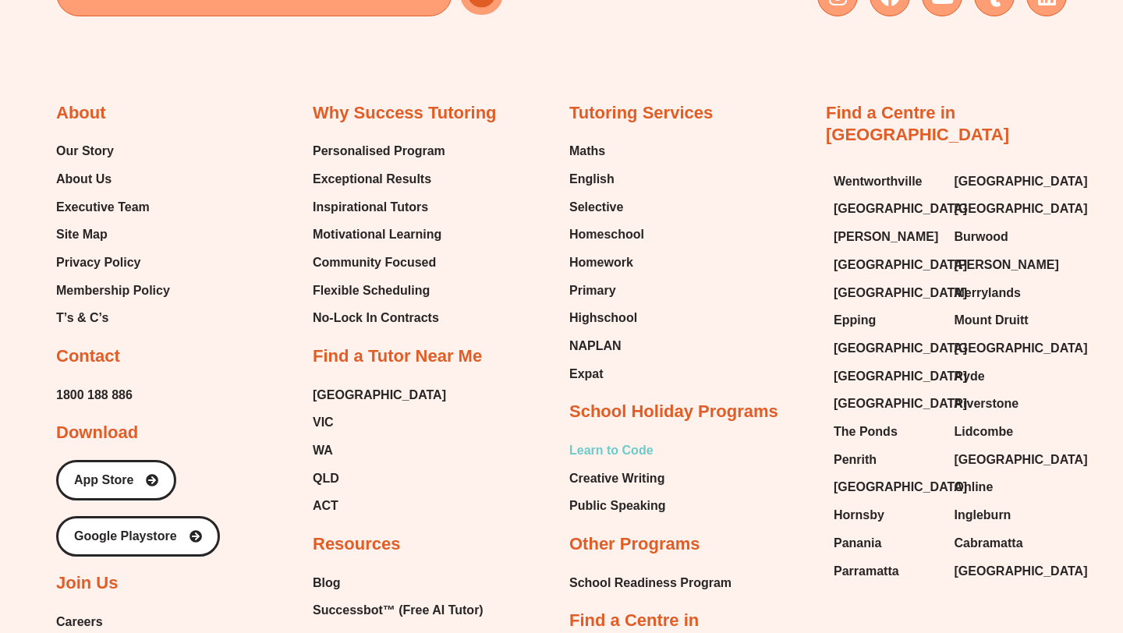 Image resolution: width=1123 pixels, height=633 pixels. What do you see at coordinates (886, 182) in the screenshot?
I see `a: Wentworthville` at bounding box center [886, 182].